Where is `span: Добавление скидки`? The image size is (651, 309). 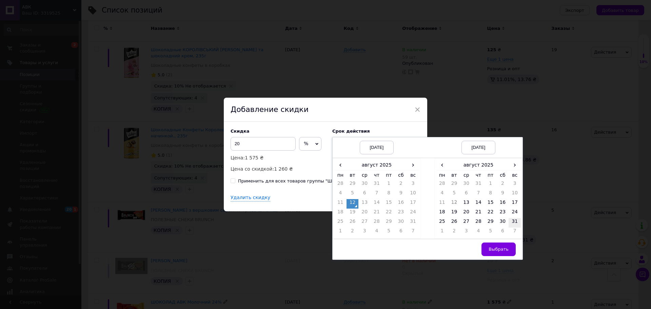 span: Добавление скидки is located at coordinates (269, 109).